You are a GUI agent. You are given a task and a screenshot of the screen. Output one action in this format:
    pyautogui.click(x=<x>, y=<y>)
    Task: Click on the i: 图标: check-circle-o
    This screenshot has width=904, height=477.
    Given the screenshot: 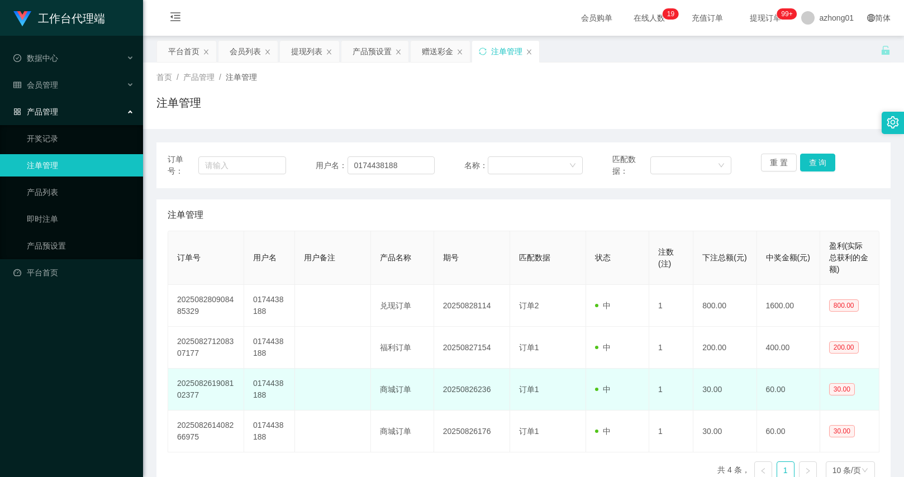 What is the action you would take?
    pyautogui.click(x=17, y=58)
    